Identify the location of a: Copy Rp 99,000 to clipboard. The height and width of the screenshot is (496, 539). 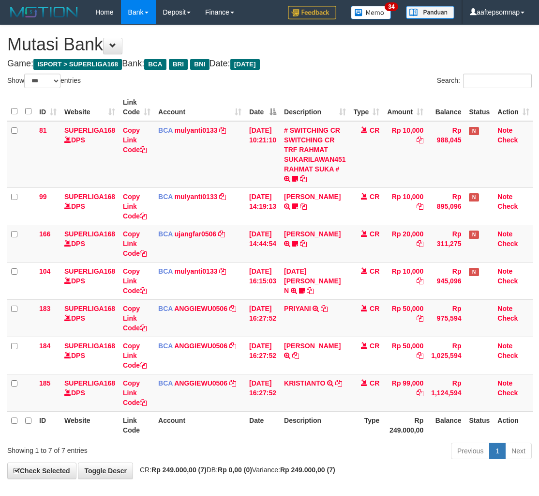
(420, 393).